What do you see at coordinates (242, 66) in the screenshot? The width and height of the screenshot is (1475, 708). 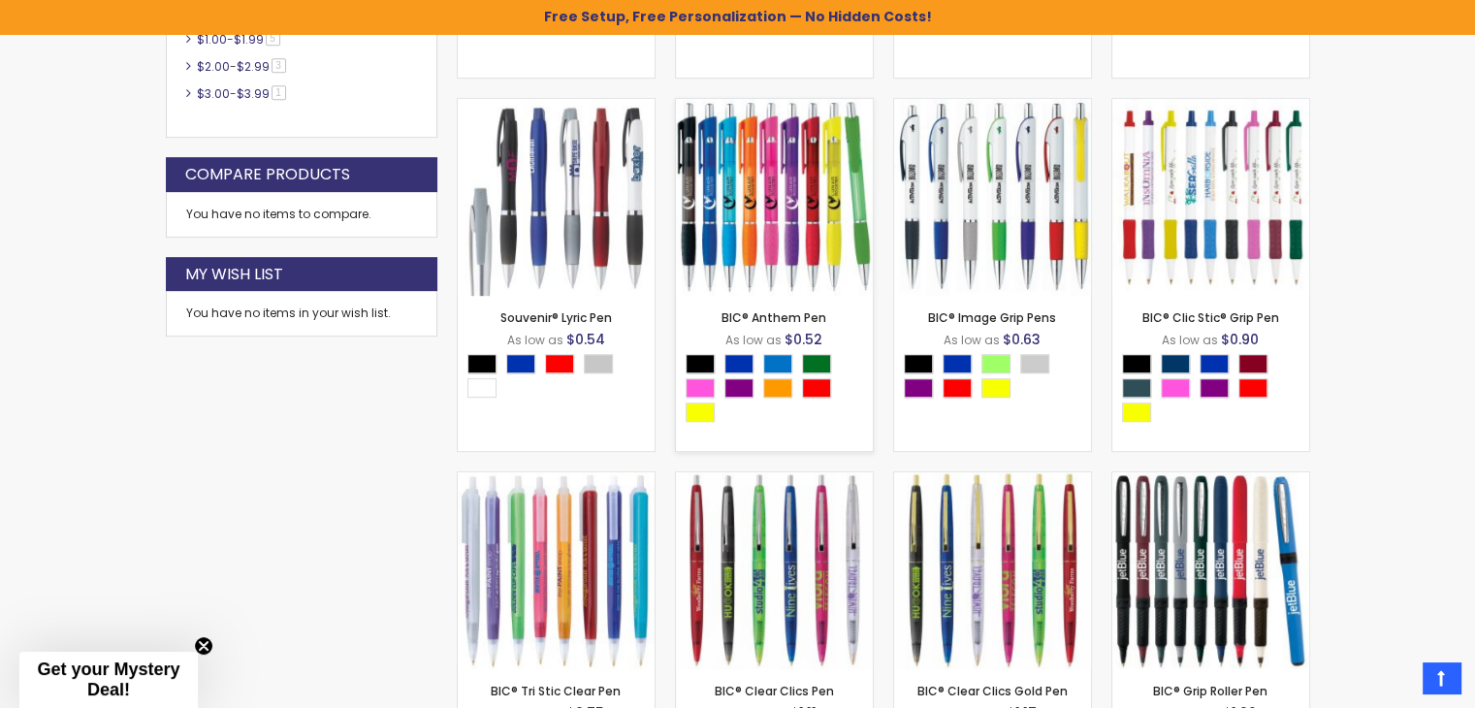 I see `a: $2.00-$2.993` at bounding box center [242, 66].